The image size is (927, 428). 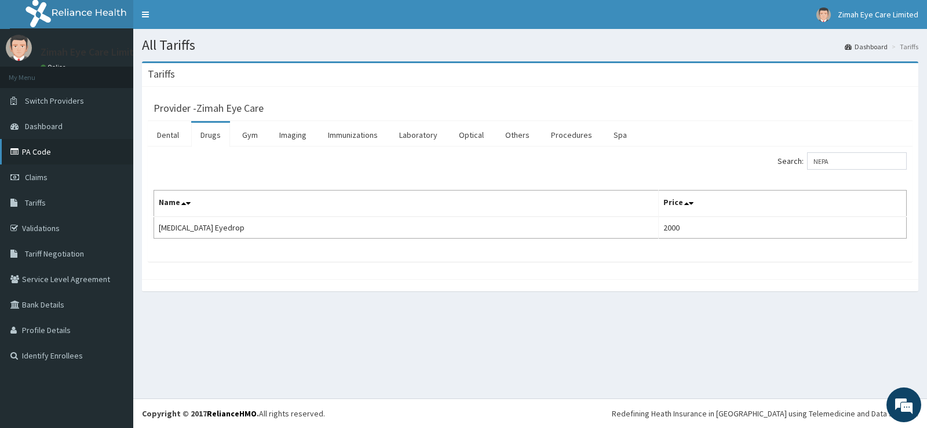 What do you see at coordinates (841, 161) in the screenshot?
I see `label: Search:` at bounding box center [841, 161].